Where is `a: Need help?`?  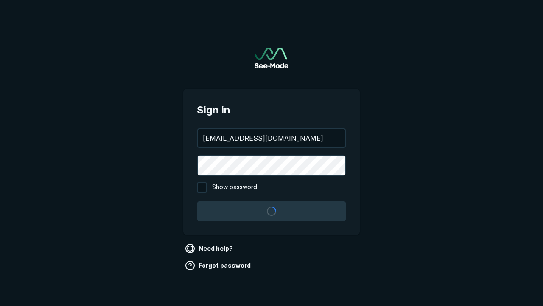
a: Need help? is located at coordinates (210, 248).